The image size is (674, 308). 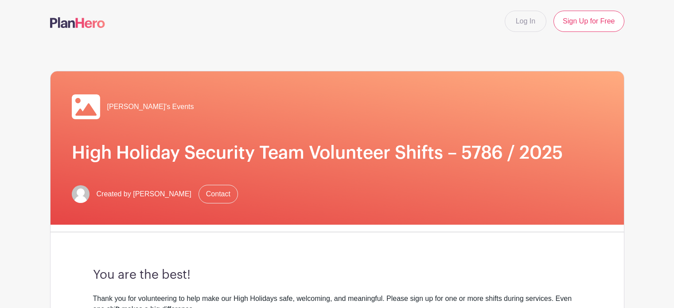 I want to click on a: Contact, so click(x=218, y=194).